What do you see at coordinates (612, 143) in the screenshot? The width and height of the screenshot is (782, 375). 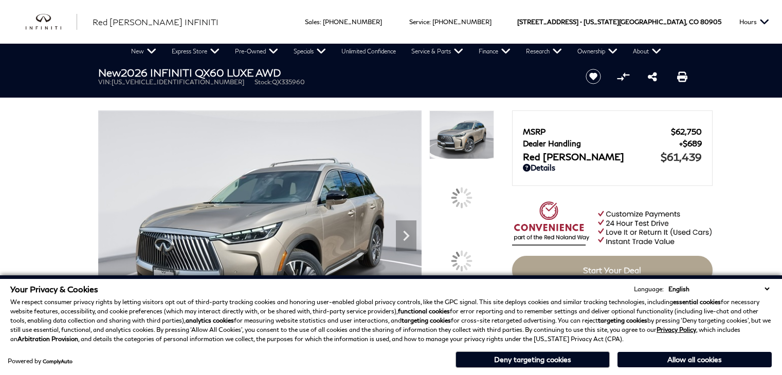 I see `a: Dealer Handling $689` at bounding box center [612, 143].